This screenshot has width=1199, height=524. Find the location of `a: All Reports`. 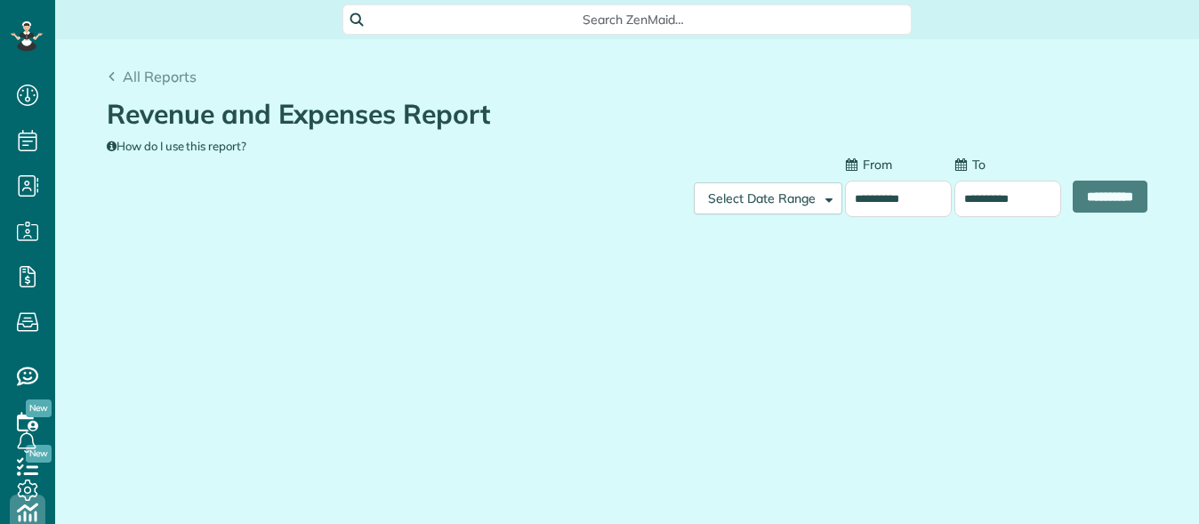

a: All Reports is located at coordinates (151, 77).